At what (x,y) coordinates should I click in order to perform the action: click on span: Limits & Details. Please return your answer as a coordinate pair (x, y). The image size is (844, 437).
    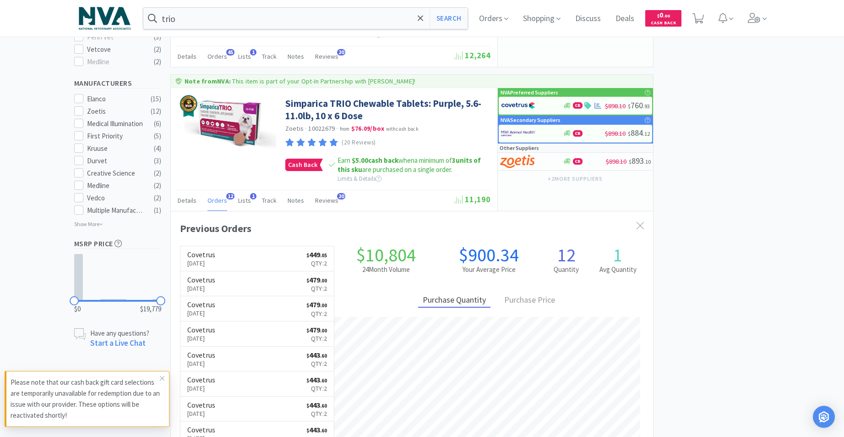
    Looking at the image, I should click on (360, 178).